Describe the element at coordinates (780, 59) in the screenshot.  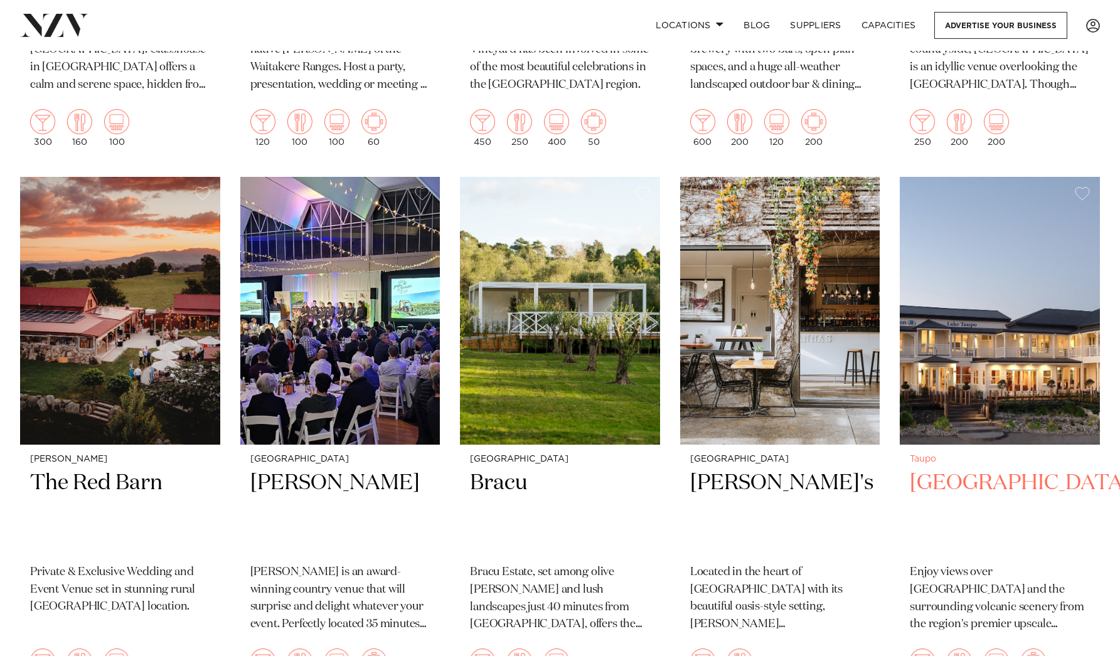
I see `p: A welcoming bar, eatery & micro brewery with two bars, open plan spaces, and a huge all-weather l...` at that location.